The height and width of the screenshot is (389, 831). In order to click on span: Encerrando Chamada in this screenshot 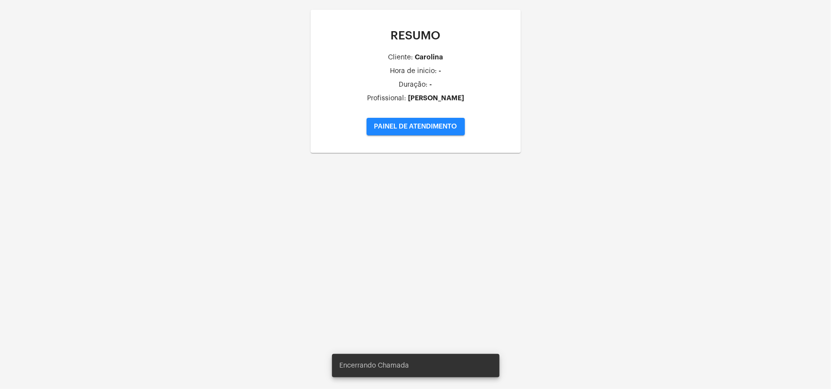, I will do `click(375, 366)`.